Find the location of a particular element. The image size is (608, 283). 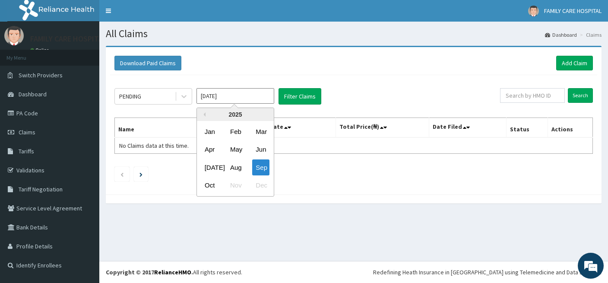

span: Switch Providers is located at coordinates (41, 75).